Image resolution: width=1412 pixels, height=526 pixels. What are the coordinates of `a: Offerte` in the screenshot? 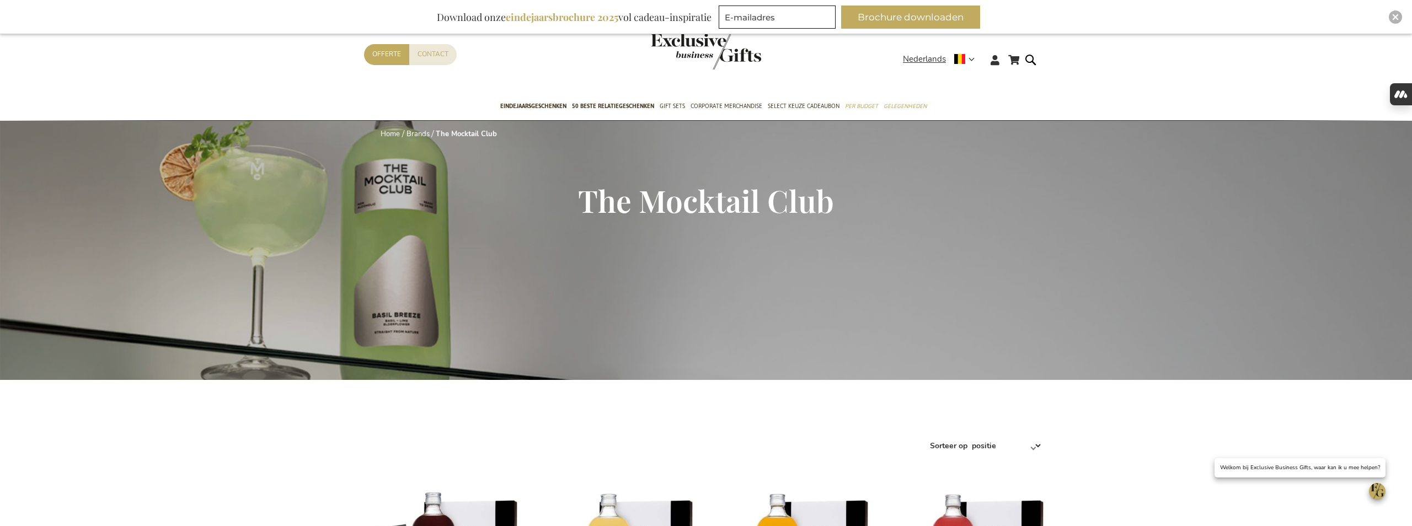 It's located at (387, 54).